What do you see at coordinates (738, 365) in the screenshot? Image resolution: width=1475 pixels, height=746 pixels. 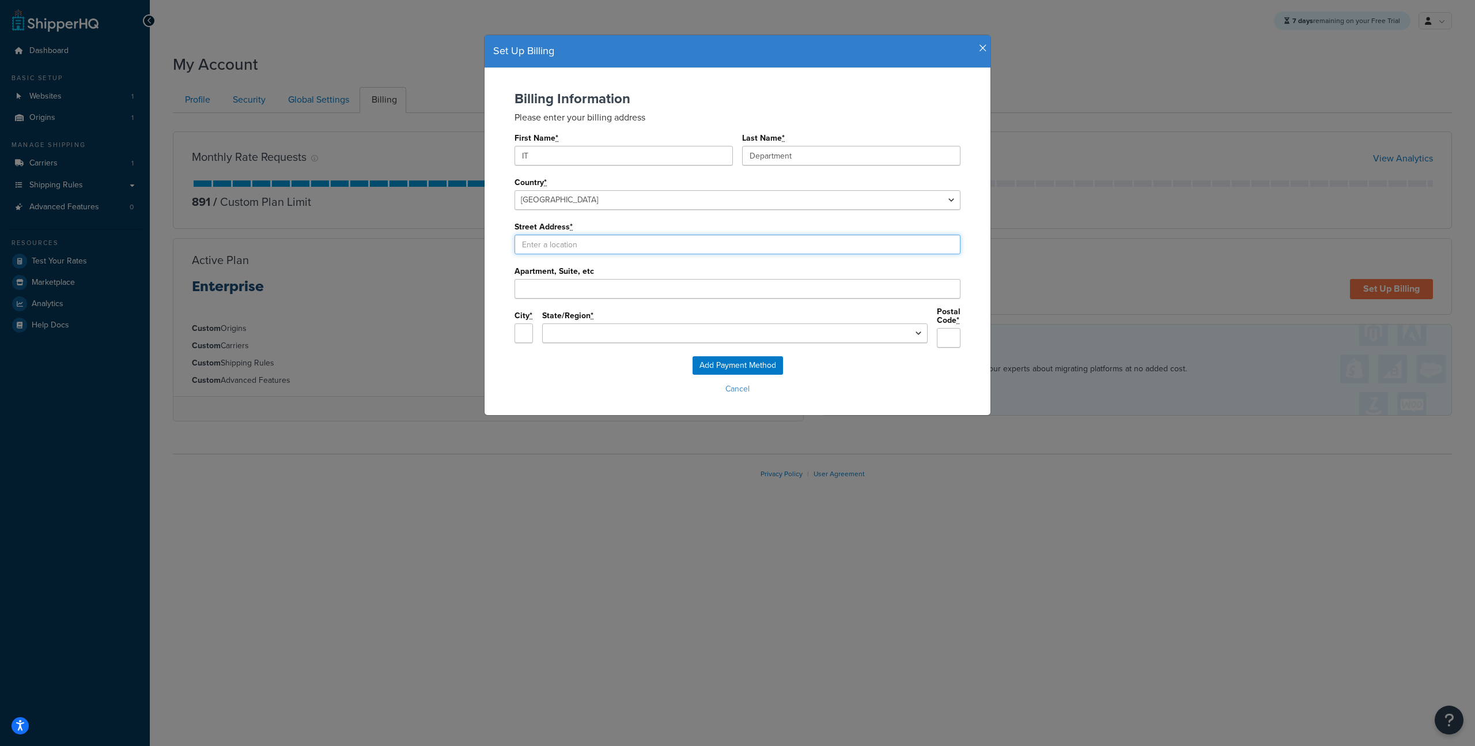 I see `input: Add Payment Method` at bounding box center [738, 365].